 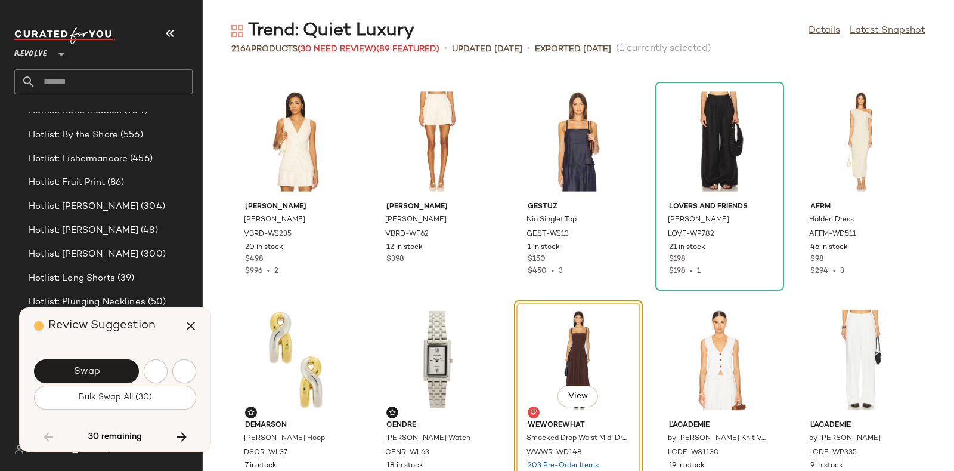 What do you see at coordinates (268, 234) in the screenshot?
I see `span: VBRD-WS235` at bounding box center [268, 234].